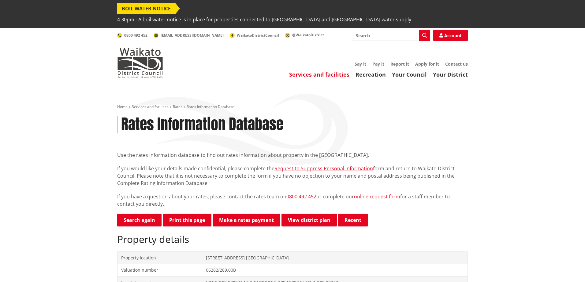  I want to click on input: Search input, so click(391, 35).